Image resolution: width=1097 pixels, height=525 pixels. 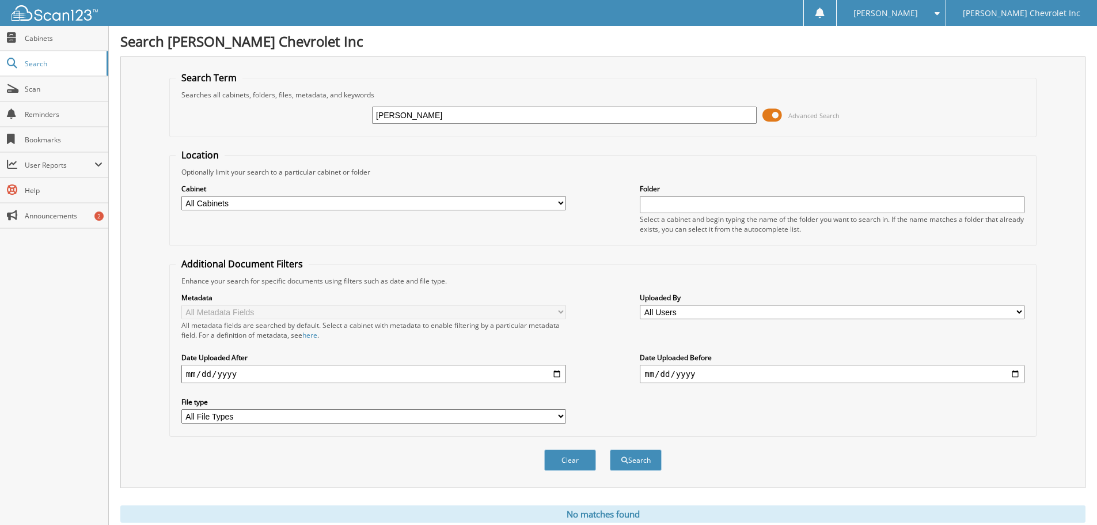 I want to click on label: Date Uploaded After, so click(x=374, y=357).